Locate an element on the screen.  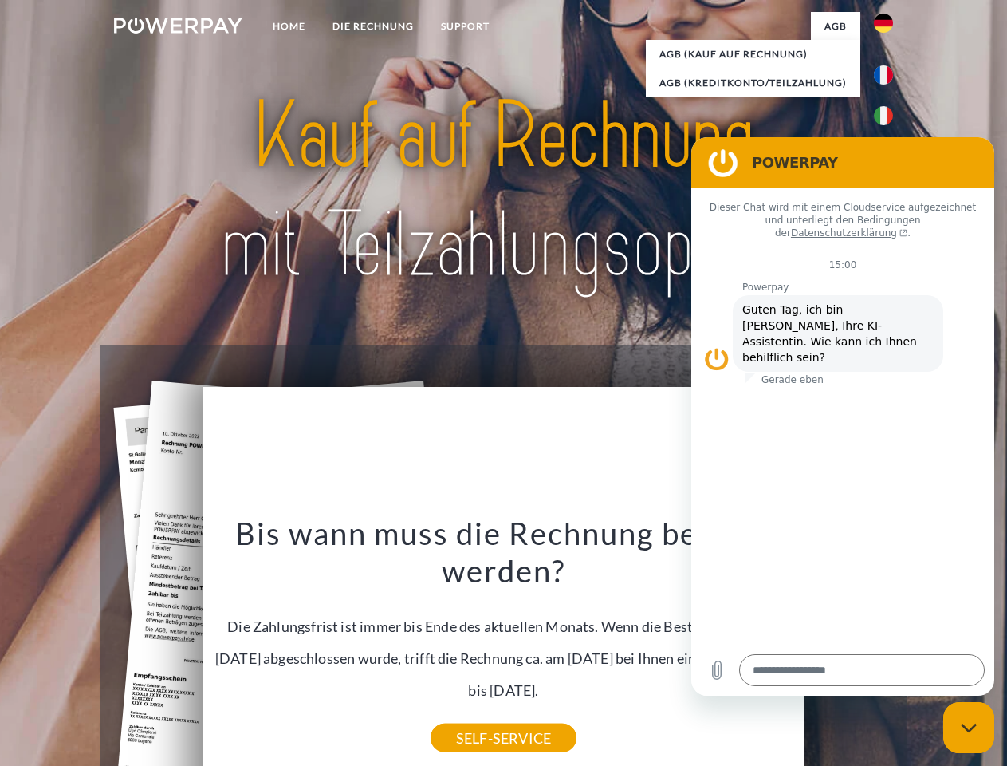
h2: POWERPAY is located at coordinates (174, 26).